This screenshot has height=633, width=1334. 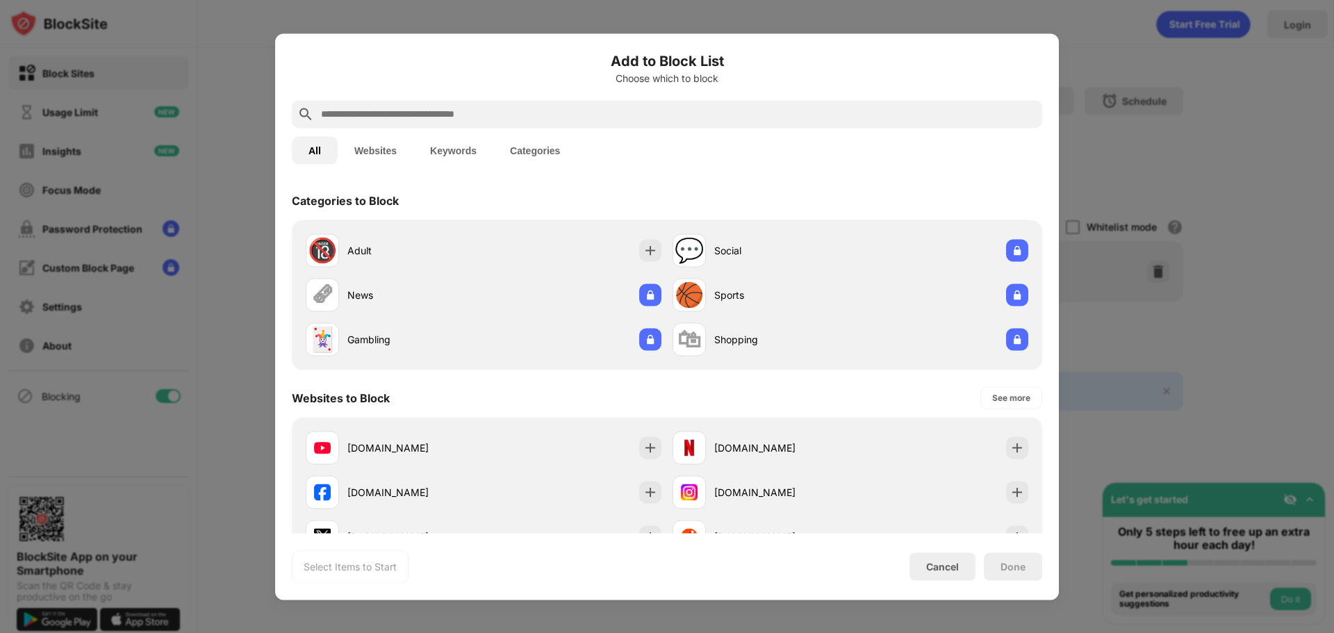 What do you see at coordinates (782, 250) in the screenshot?
I see `div: Social` at bounding box center [782, 250].